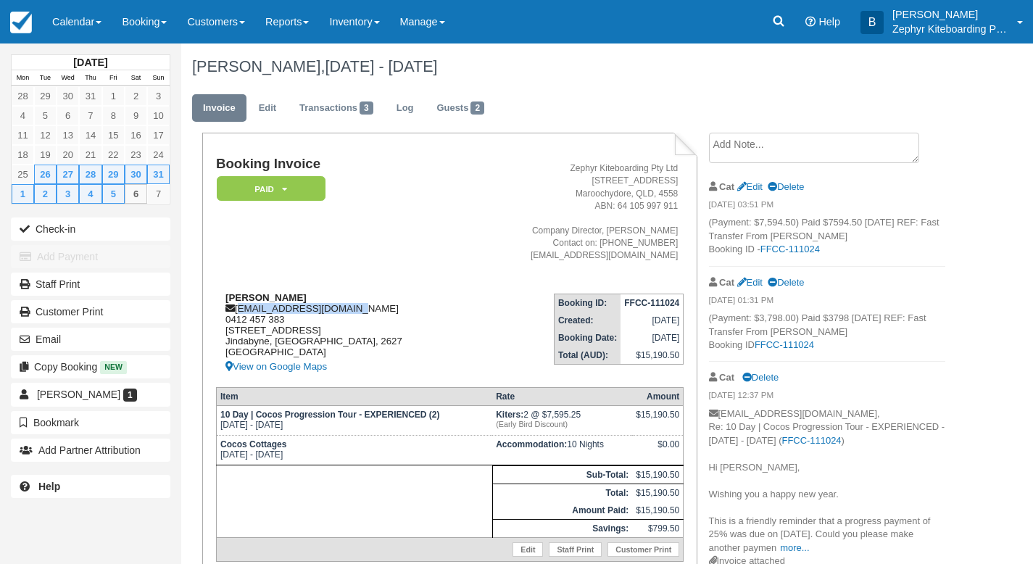 The width and height of the screenshot is (1033, 564). I want to click on span: 1, so click(130, 395).